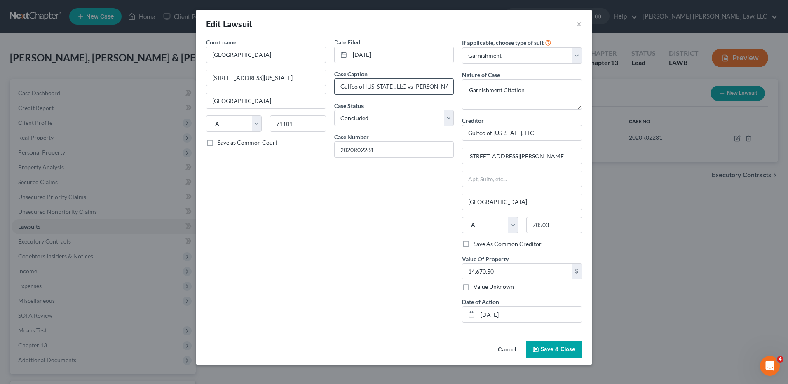 This screenshot has height=384, width=788. What do you see at coordinates (485, 259) in the screenshot?
I see `label: Value Of Property` at bounding box center [485, 259].